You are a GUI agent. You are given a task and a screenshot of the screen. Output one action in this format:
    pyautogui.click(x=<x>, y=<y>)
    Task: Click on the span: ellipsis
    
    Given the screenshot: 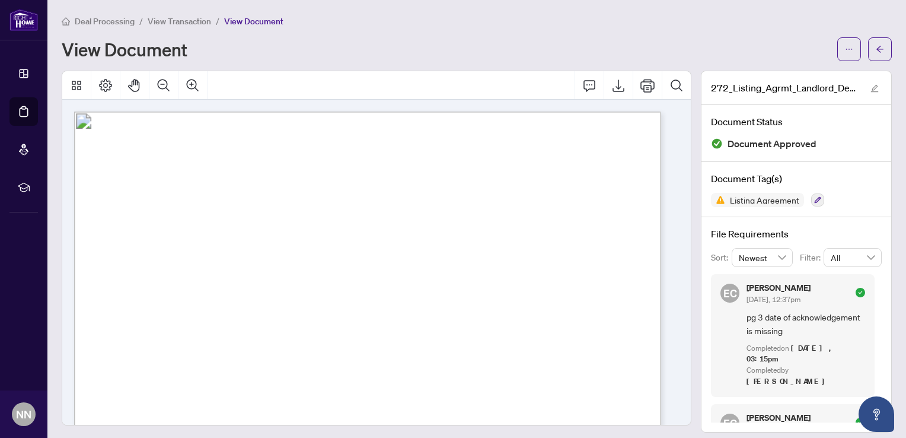 What is the action you would take?
    pyautogui.click(x=849, y=49)
    